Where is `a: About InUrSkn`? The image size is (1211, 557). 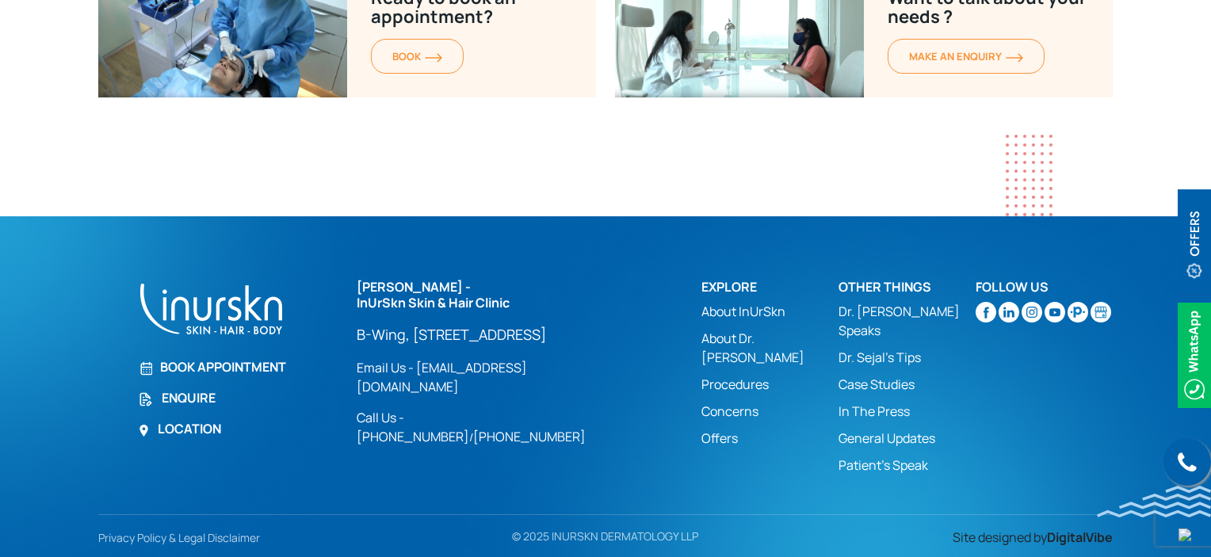
a: About InUrSkn is located at coordinates (769, 311).